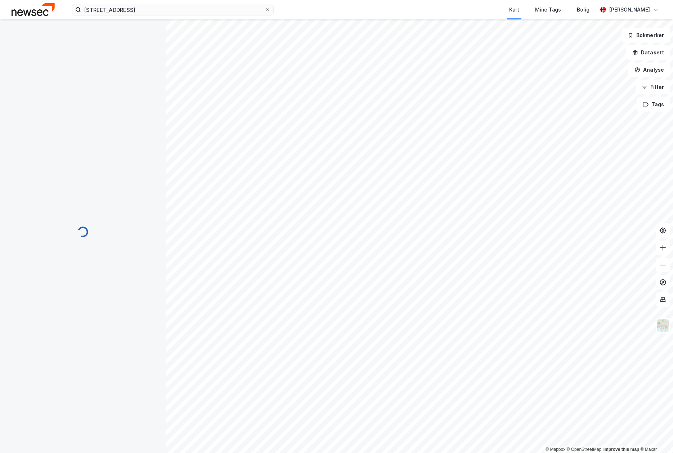 The height and width of the screenshot is (453, 673). I want to click on div: Mine Tags, so click(548, 10).